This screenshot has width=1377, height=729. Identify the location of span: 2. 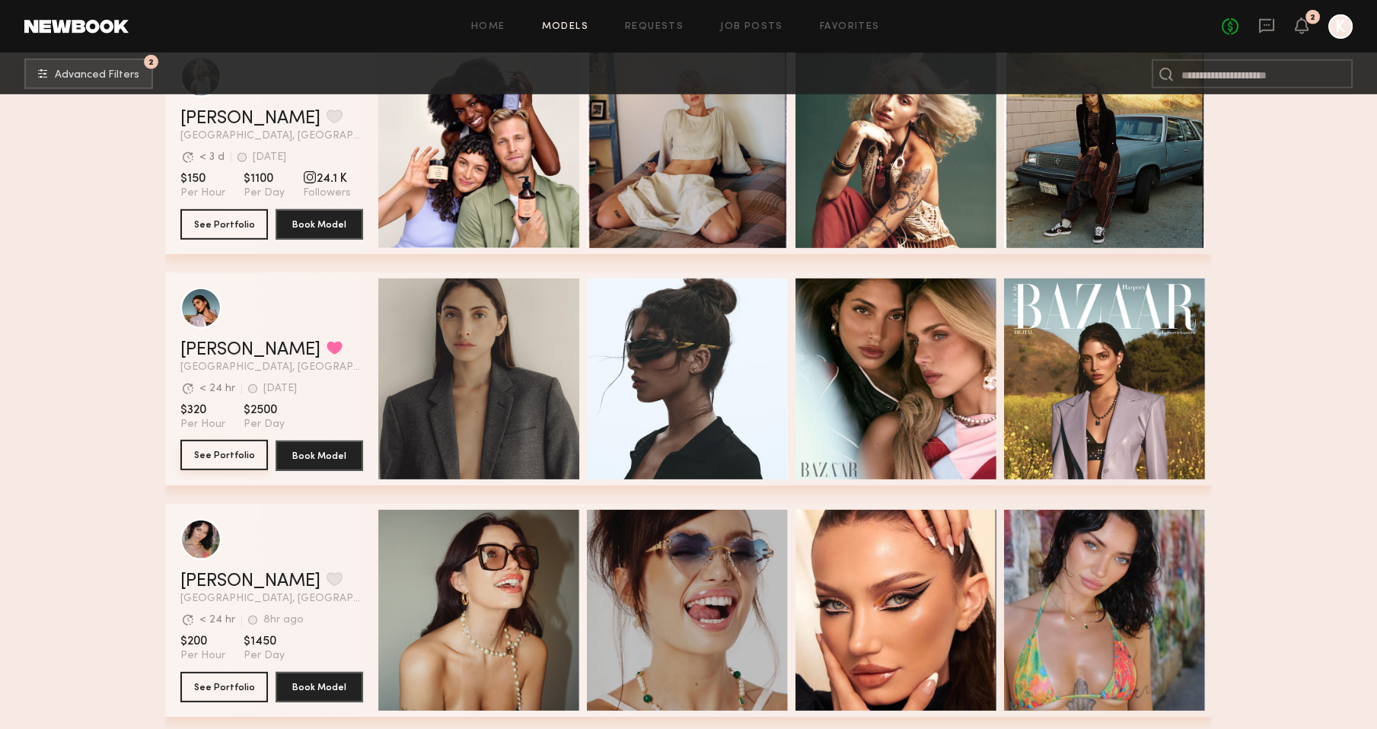
(151, 62).